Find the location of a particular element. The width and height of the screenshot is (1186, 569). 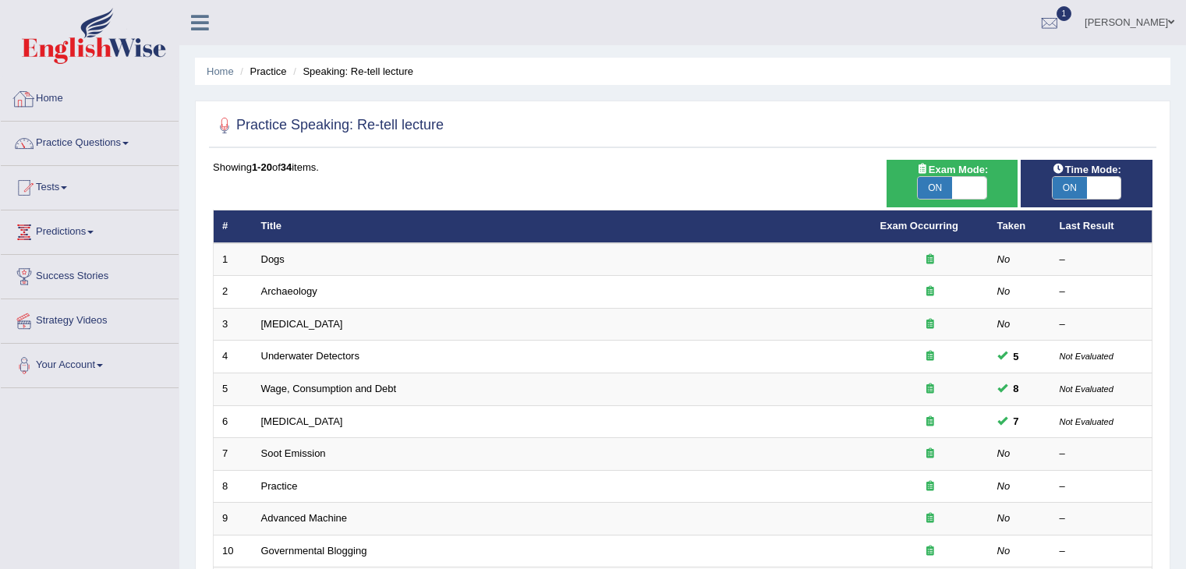

b: 1-20 is located at coordinates (262, 167).